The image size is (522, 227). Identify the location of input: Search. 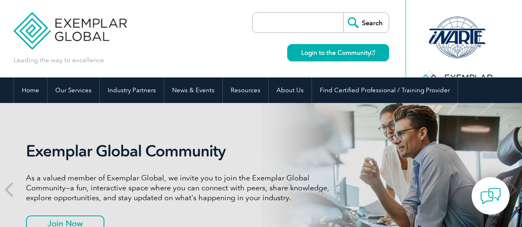
(366, 23).